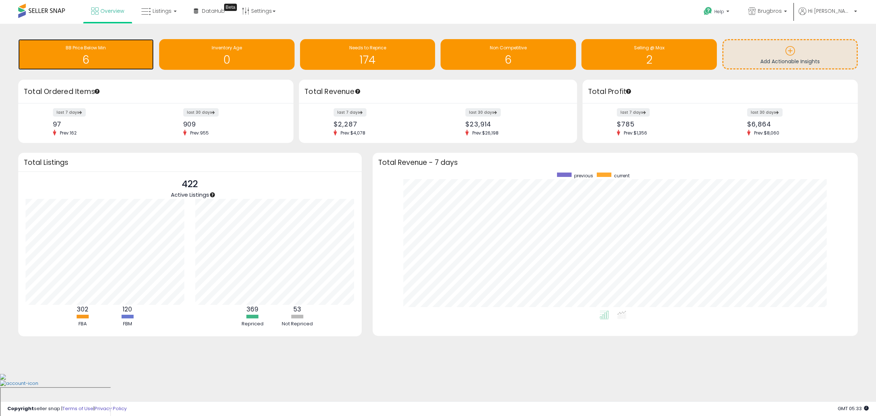  I want to click on a: Help, so click(717, 12).